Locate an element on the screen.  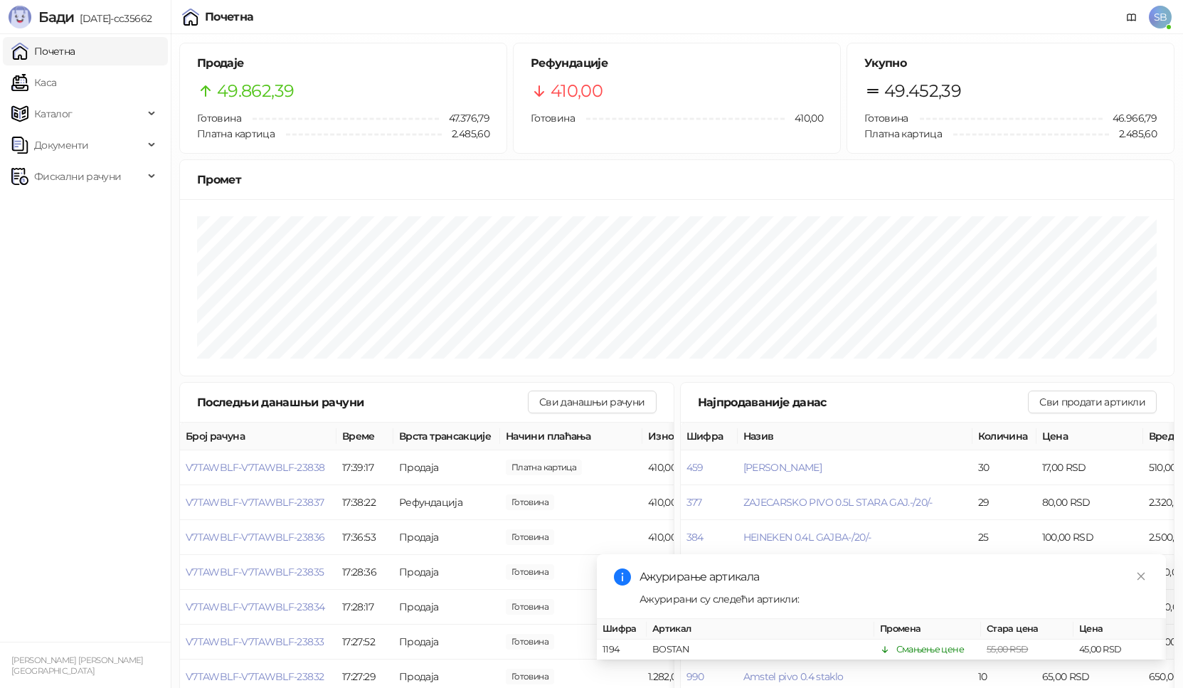
span: Бади is located at coordinates (56, 17).